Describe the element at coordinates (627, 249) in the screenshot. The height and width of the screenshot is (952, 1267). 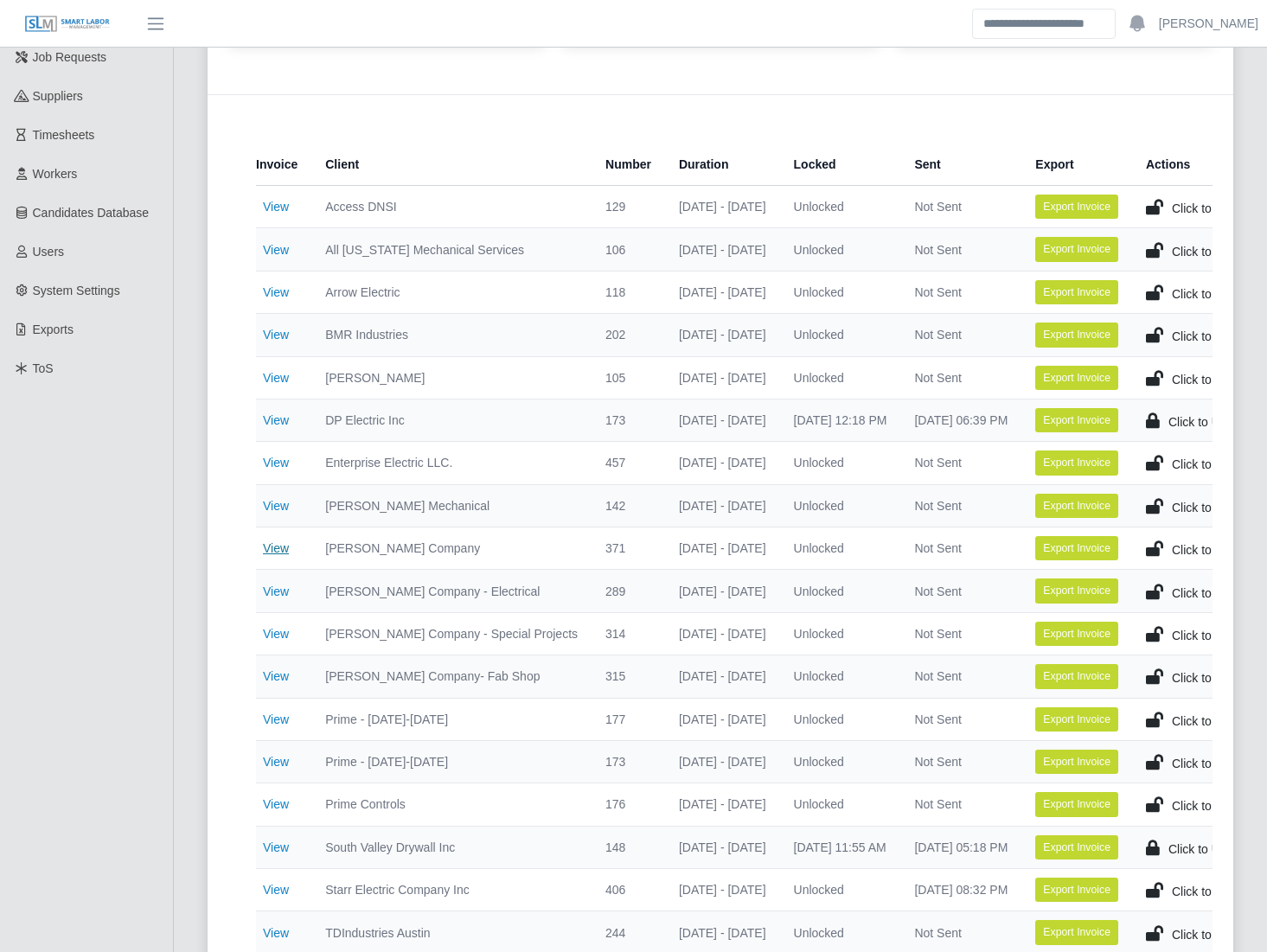
I see `td: 106` at that location.